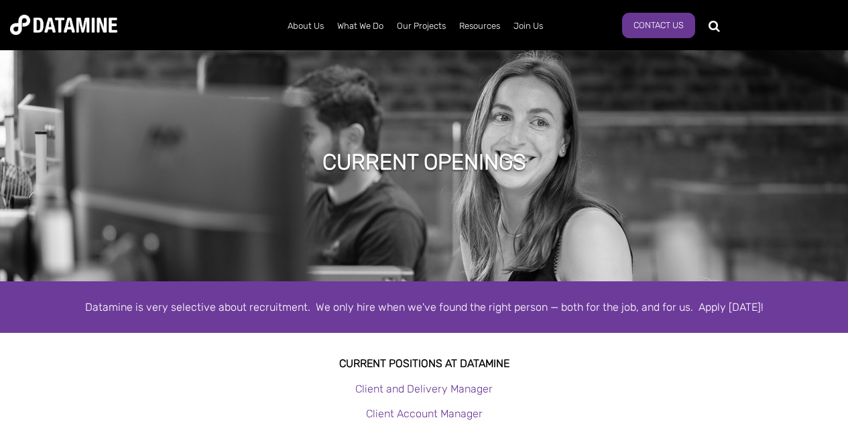 This screenshot has height=428, width=848. Describe the element at coordinates (421, 26) in the screenshot. I see `a: Our Projects` at that location.